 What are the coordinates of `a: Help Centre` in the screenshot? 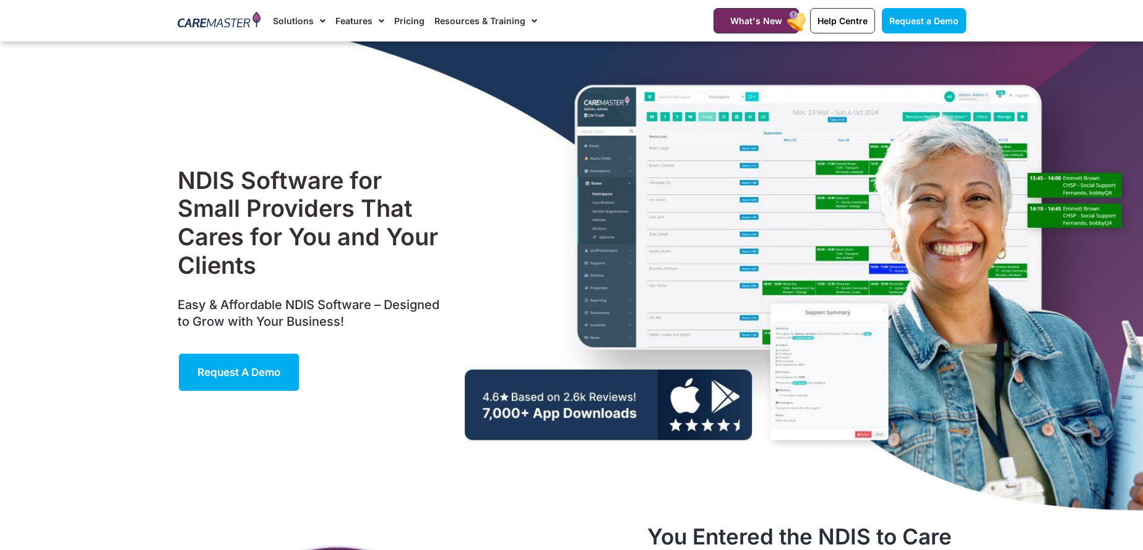 It's located at (842, 20).